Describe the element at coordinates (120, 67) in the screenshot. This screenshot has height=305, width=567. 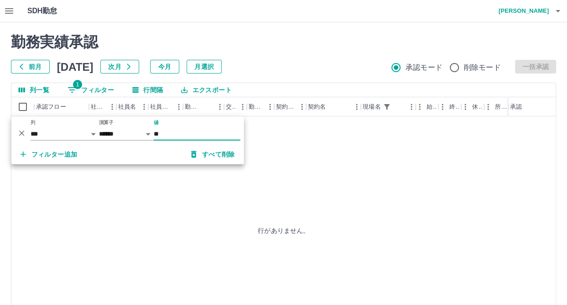
I see `button: 次月` at that location.